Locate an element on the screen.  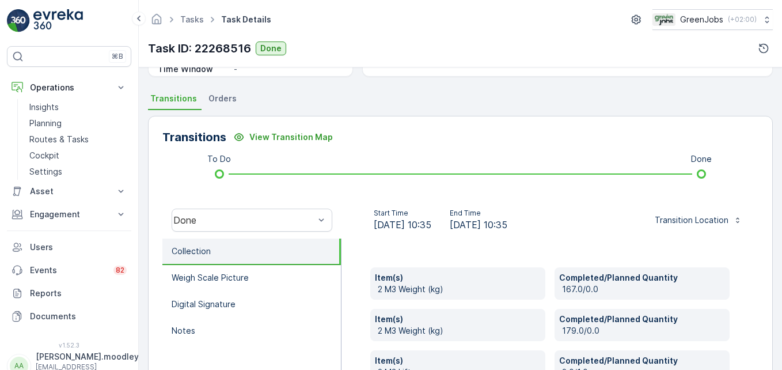
p: Operations is located at coordinates (69, 88).